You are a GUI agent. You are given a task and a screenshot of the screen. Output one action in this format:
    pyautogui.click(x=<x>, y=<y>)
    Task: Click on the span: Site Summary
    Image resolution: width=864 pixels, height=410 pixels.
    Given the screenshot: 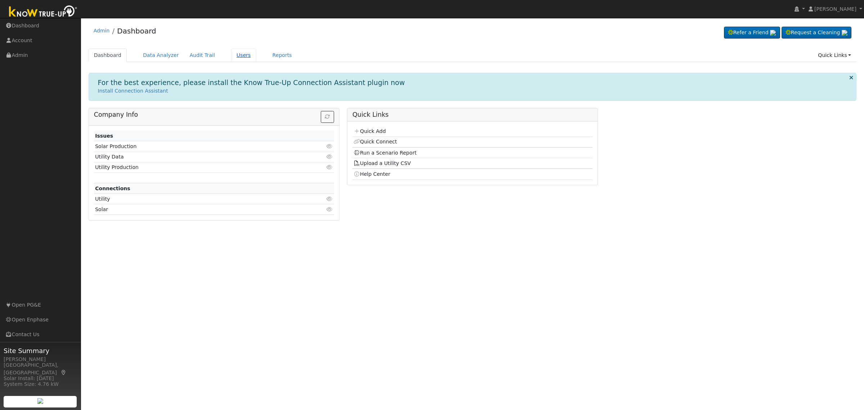 What is the action you would take?
    pyautogui.click(x=40, y=350)
    